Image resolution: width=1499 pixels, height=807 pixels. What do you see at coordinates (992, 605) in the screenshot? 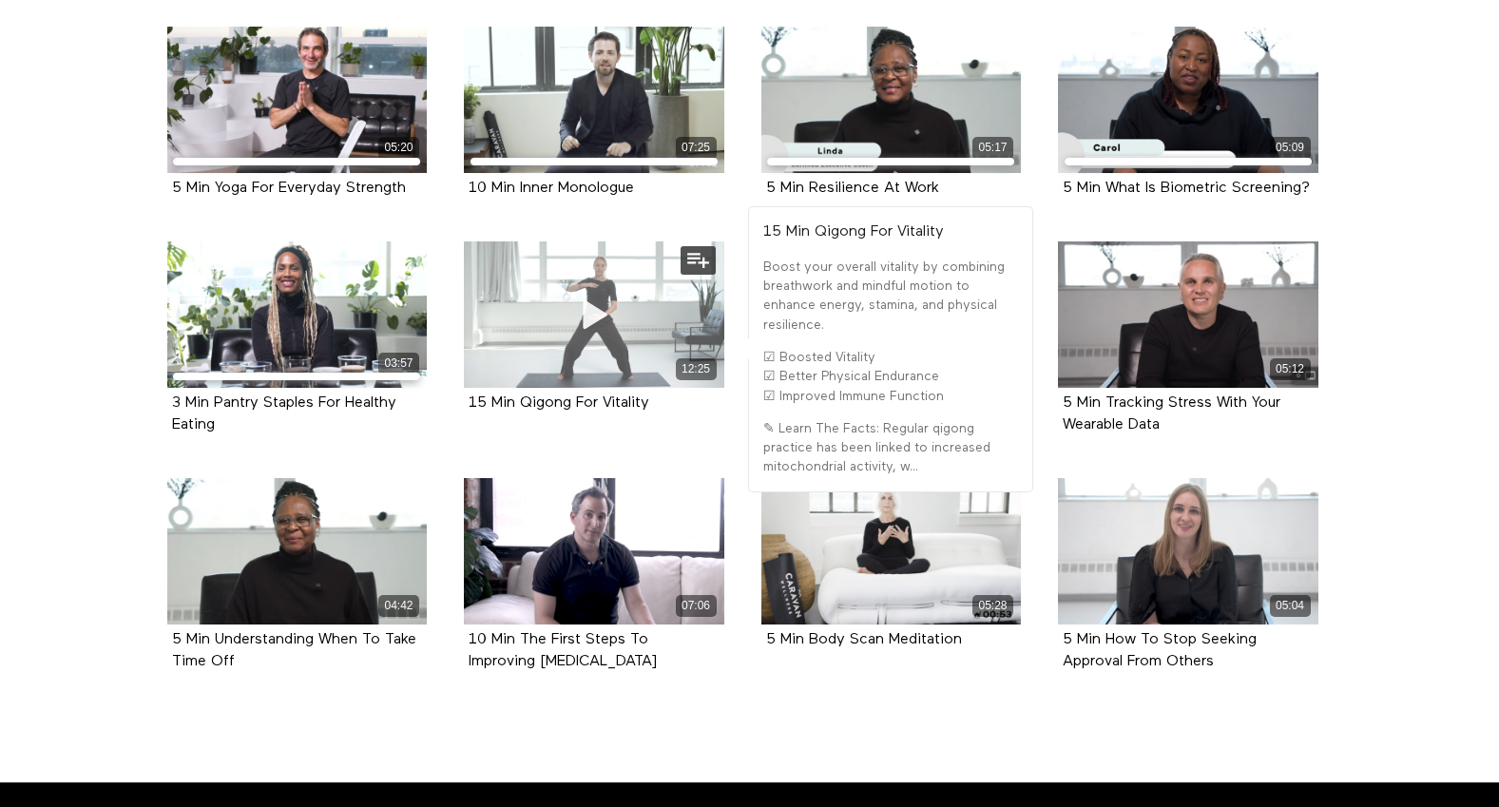
I see `div: 05:28` at bounding box center [992, 605].